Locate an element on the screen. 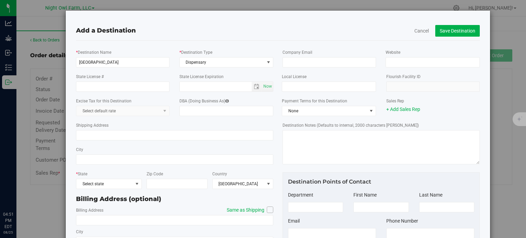 The image size is (526, 238). button: Save Destination is located at coordinates (458, 31).